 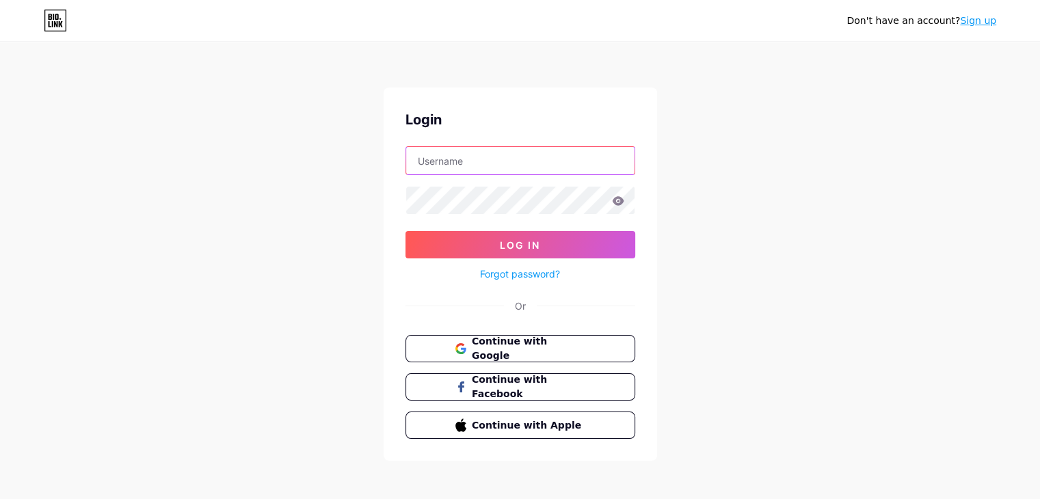 What do you see at coordinates (528, 387) in the screenshot?
I see `span: Continue with Facebook` at bounding box center [528, 387].